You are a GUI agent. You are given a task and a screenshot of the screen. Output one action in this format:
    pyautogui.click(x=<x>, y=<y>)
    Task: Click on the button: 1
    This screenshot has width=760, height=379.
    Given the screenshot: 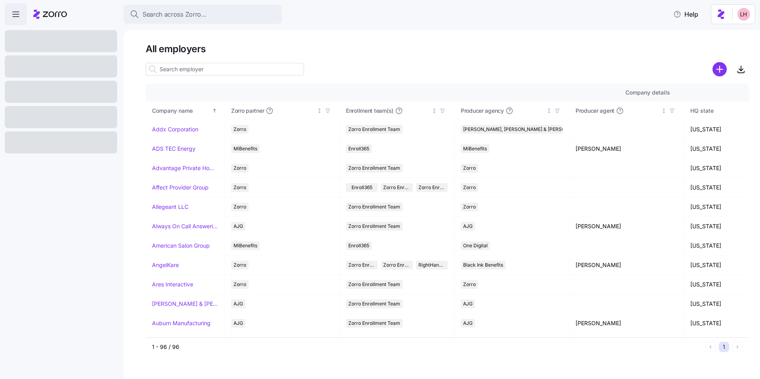 What is the action you would take?
    pyautogui.click(x=724, y=347)
    